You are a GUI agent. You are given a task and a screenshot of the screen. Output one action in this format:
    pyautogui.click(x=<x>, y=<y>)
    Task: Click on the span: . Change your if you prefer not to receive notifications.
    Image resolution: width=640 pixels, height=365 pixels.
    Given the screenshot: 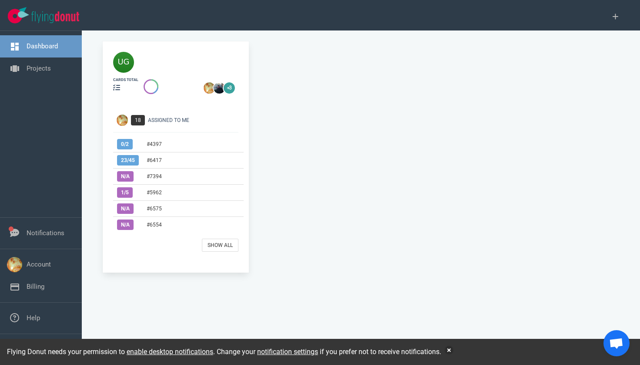 What is the action you would take?
    pyautogui.click(x=327, y=351)
    